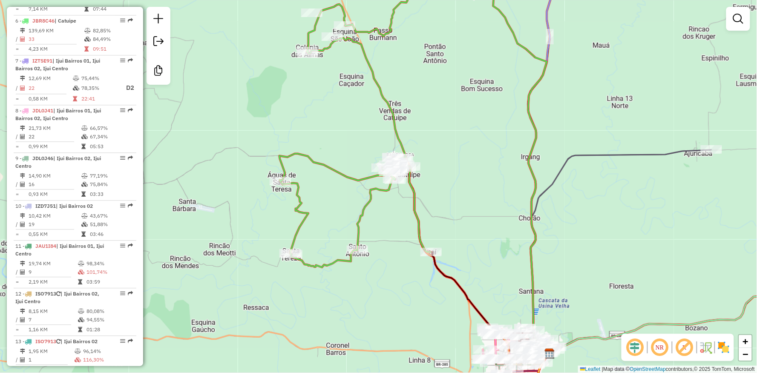 This screenshot has height=373, width=757. I want to click on img: Exibir/Ocultar setores, so click(724, 348).